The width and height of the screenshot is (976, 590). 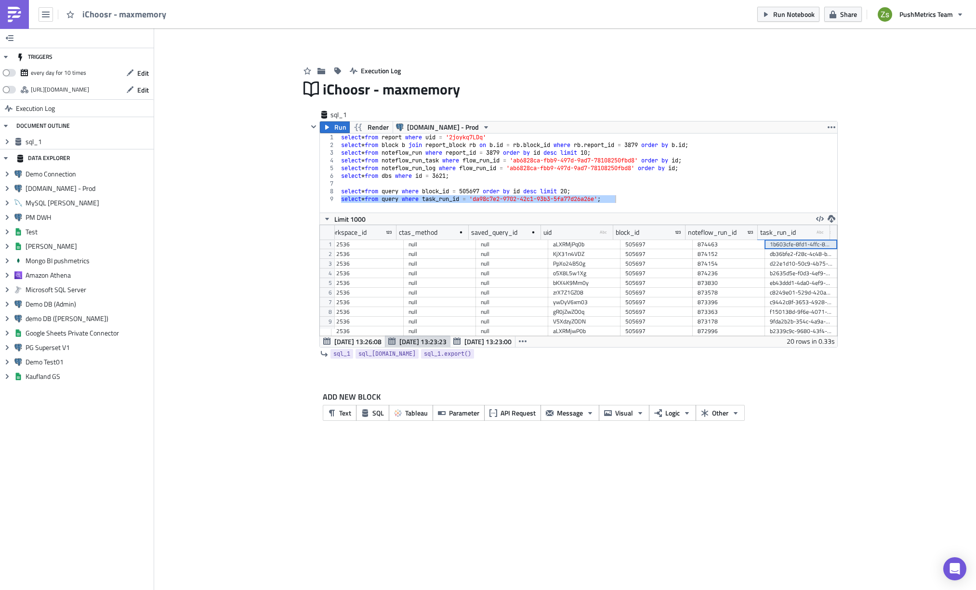 I want to click on div: TRIGGERS, so click(x=34, y=57).